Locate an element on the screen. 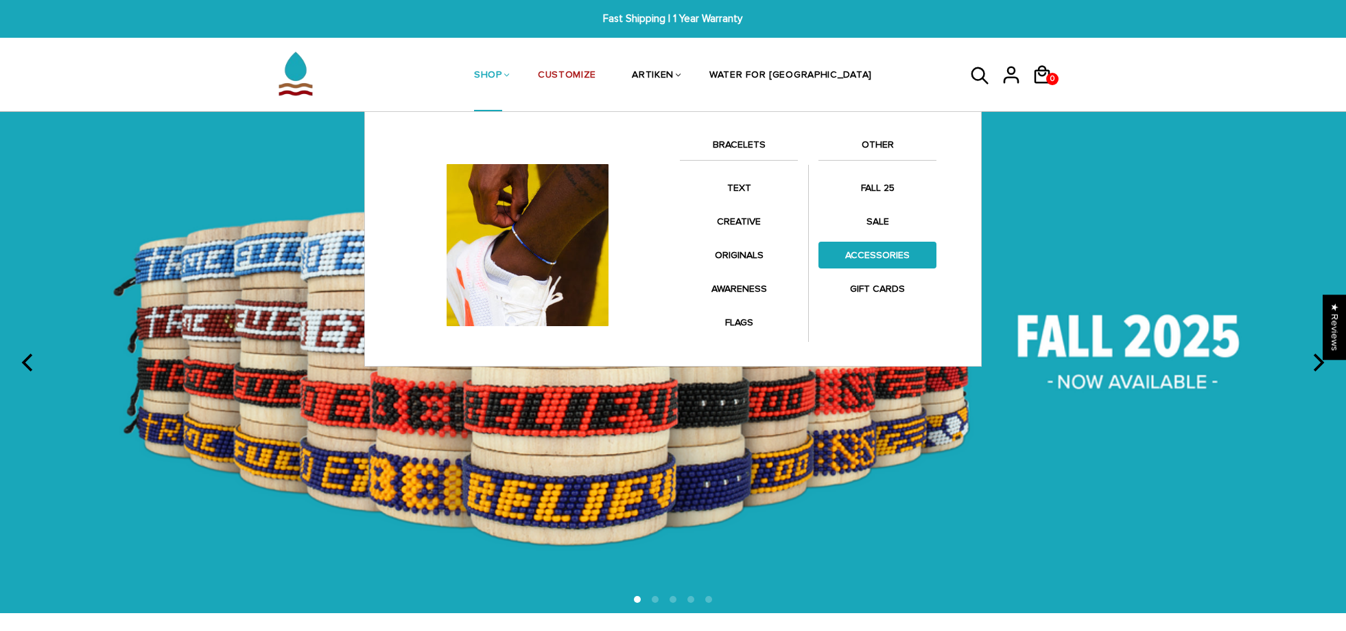 This screenshot has height=631, width=1346. a: OTHER is located at coordinates (878, 148).